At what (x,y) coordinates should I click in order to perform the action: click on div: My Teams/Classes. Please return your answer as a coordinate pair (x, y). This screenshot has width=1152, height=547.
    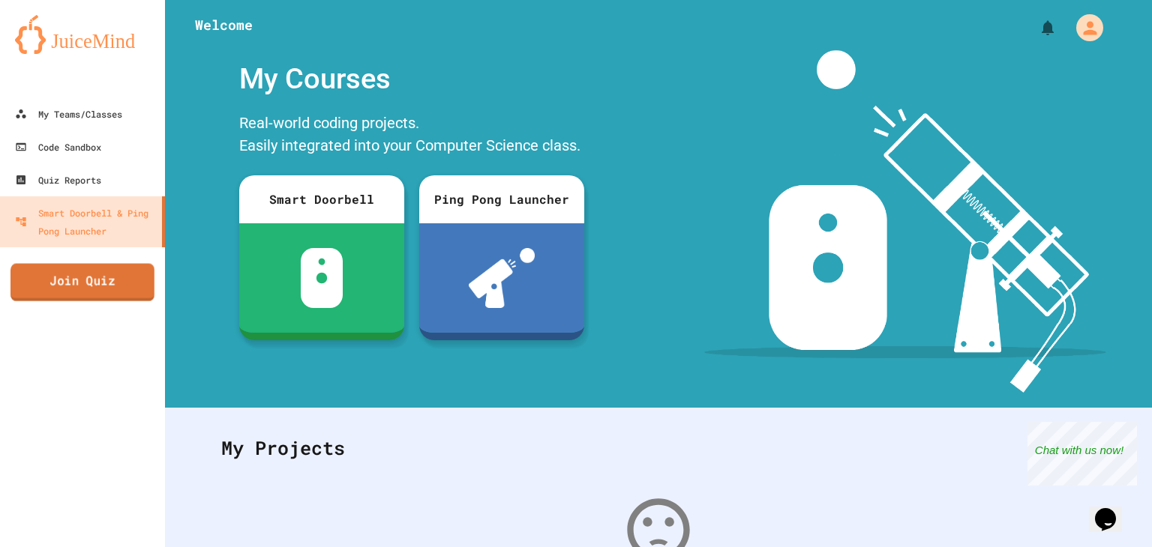
    Looking at the image, I should click on (68, 114).